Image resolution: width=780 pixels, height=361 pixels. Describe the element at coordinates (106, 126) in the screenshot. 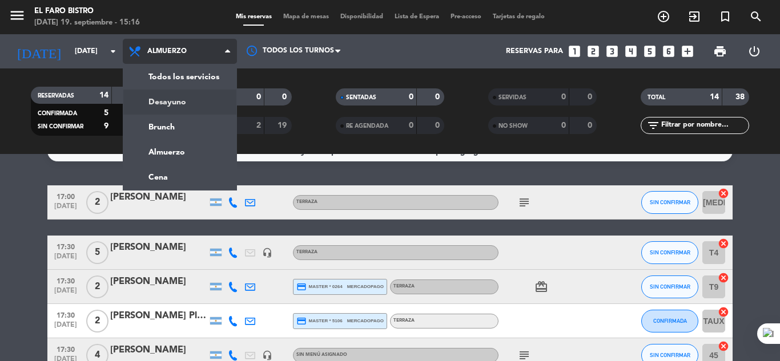

I see `strong: 9` at that location.